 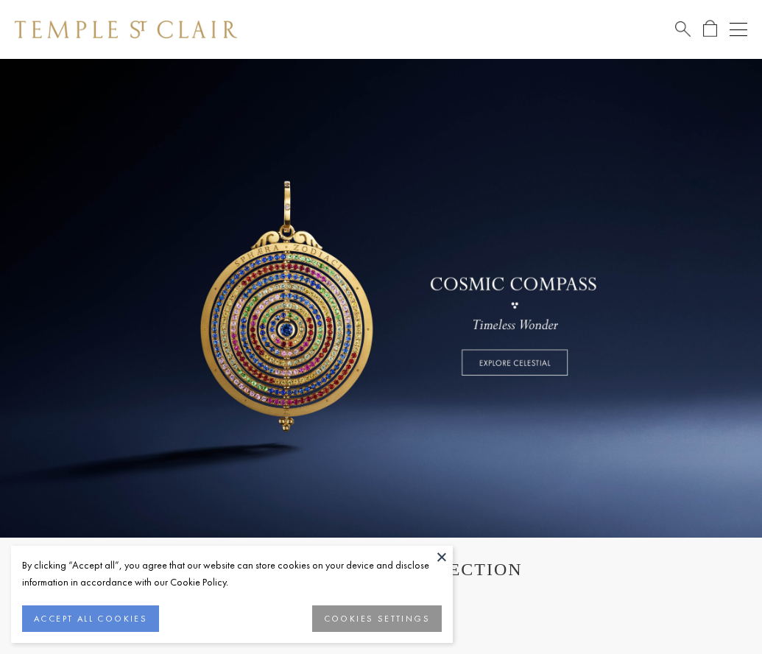 I want to click on button: COOKIES SETTINGS, so click(x=377, y=619).